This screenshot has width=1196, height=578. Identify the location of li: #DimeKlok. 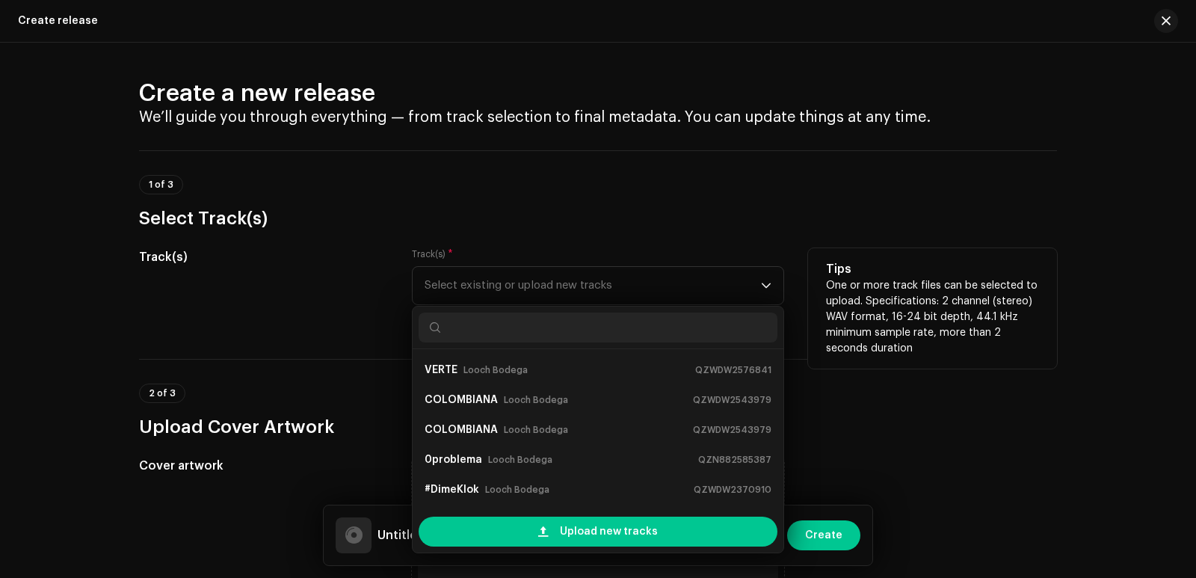
(598, 490).